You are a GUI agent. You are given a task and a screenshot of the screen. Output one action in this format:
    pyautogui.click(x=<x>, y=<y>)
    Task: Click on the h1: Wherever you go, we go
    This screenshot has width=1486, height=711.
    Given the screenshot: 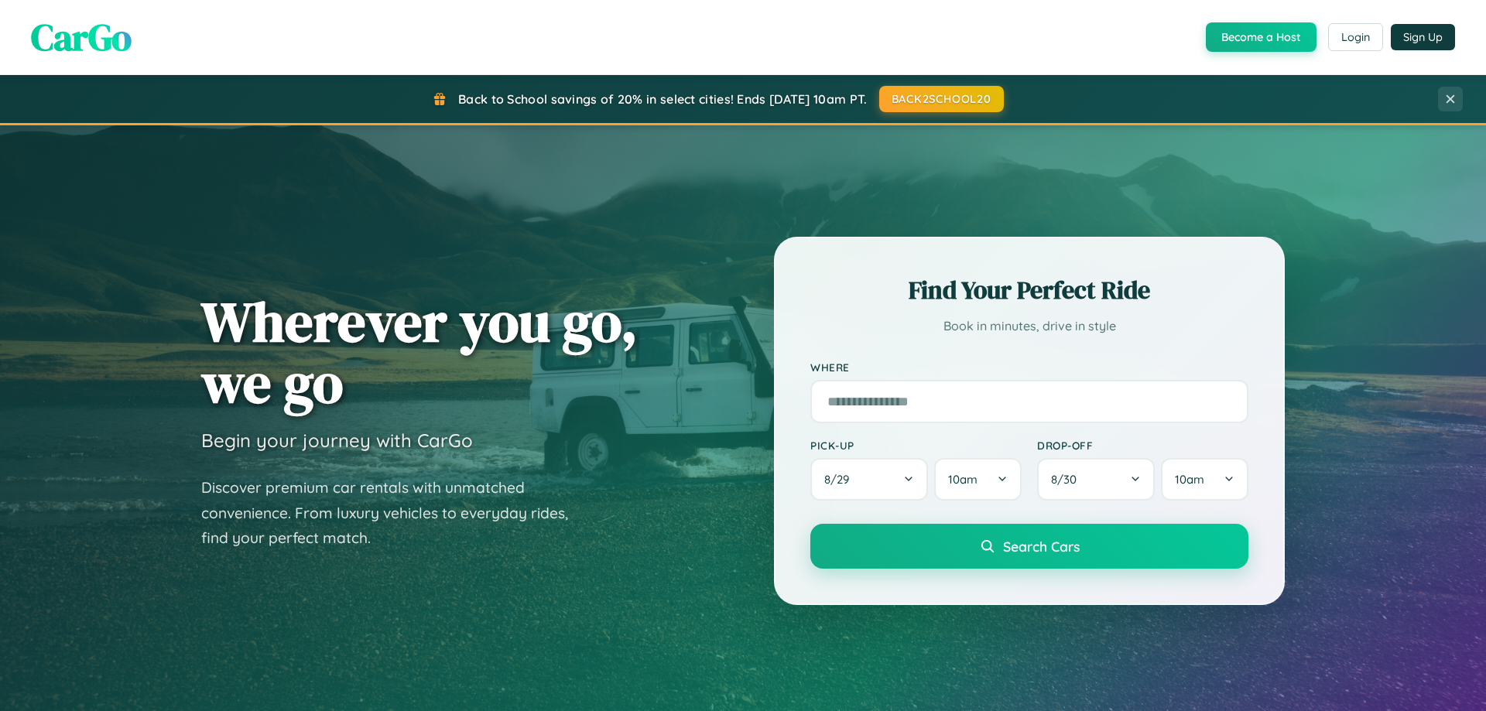 What is the action you would take?
    pyautogui.click(x=419, y=352)
    